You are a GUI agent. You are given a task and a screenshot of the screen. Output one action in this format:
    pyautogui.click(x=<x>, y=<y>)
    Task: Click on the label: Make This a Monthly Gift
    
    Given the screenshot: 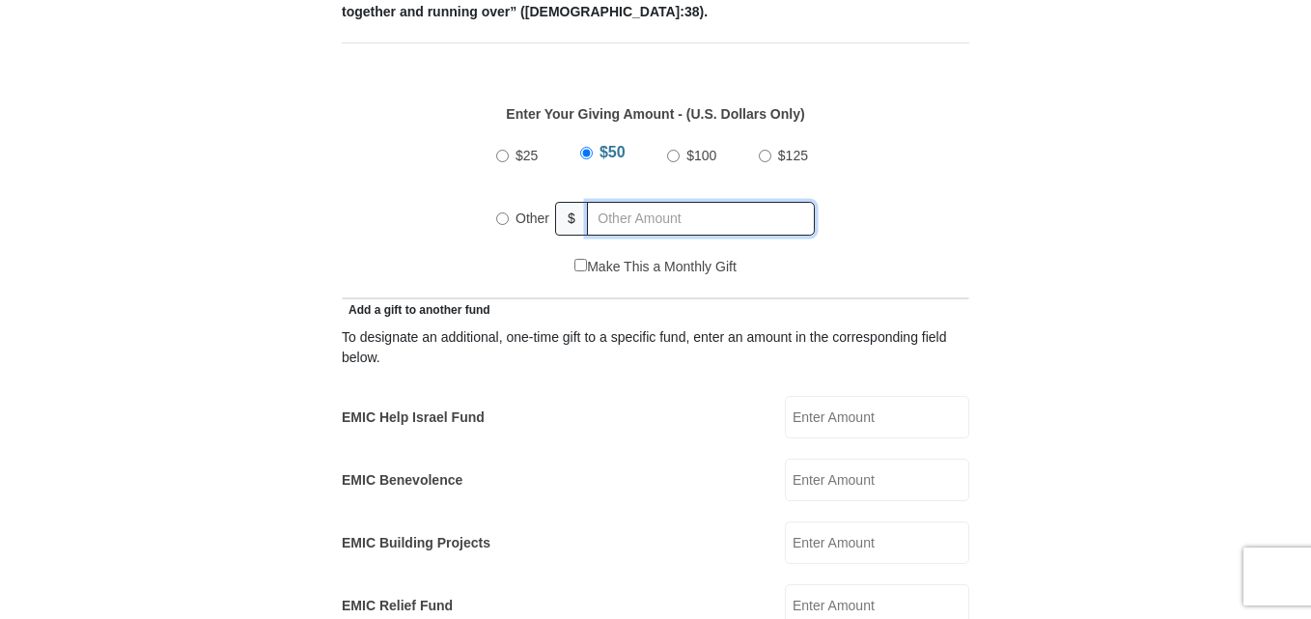 What is the action you would take?
    pyautogui.click(x=656, y=266)
    